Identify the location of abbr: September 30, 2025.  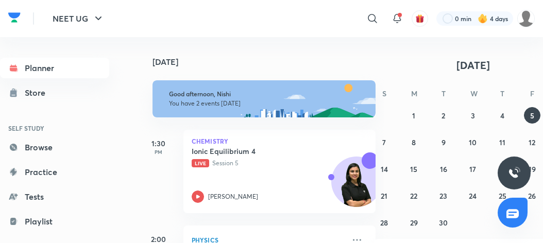
(443, 223).